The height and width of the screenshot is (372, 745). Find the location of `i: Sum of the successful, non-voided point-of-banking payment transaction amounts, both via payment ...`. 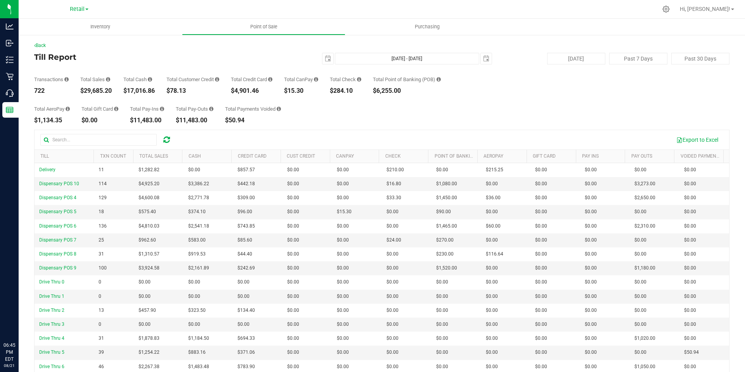

i: Sum of the successful, non-voided point-of-banking payment transaction amounts, both via payment ... is located at coordinates (439, 79).